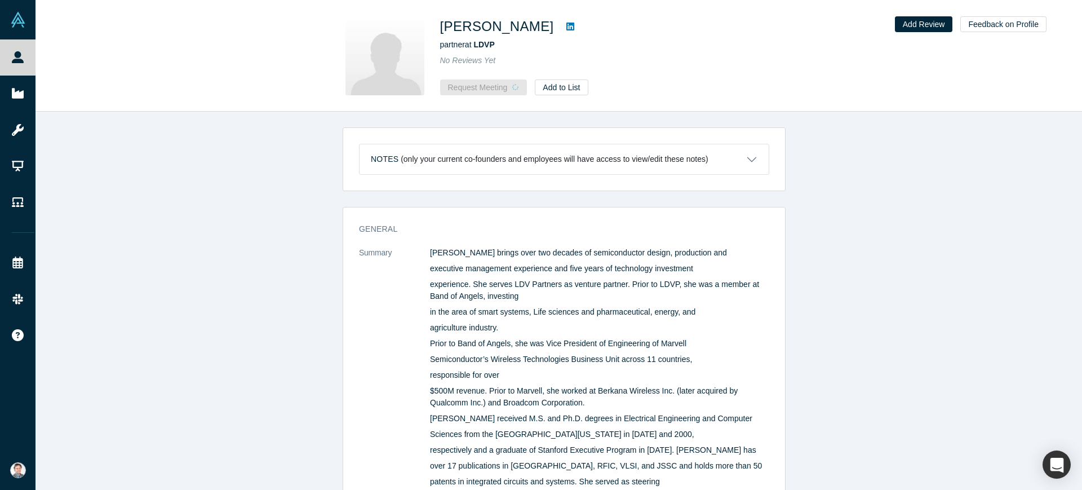 Image resolution: width=1082 pixels, height=490 pixels. Describe the element at coordinates (600, 343) in the screenshot. I see `p: Prior to Band of Angels, she was Vice President of Engineering of Marvell` at that location.